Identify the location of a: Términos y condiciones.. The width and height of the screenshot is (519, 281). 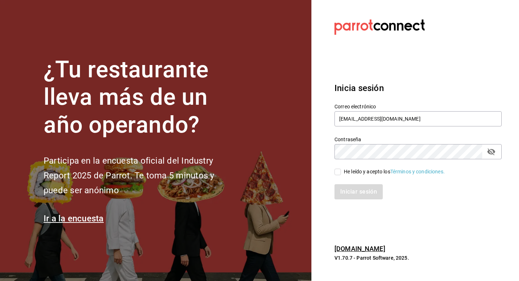
(418, 171).